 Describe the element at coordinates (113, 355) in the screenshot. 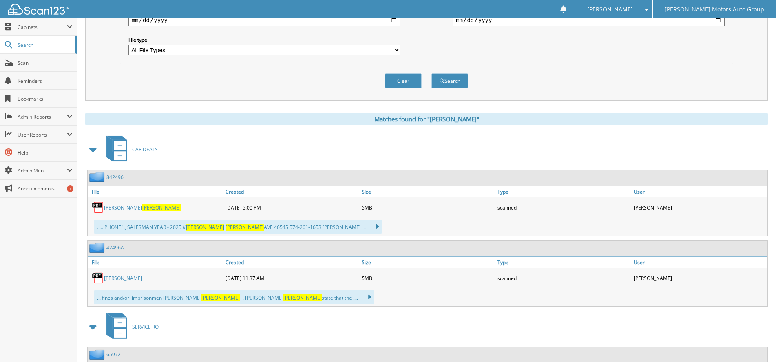

I see `a: 65972` at that location.